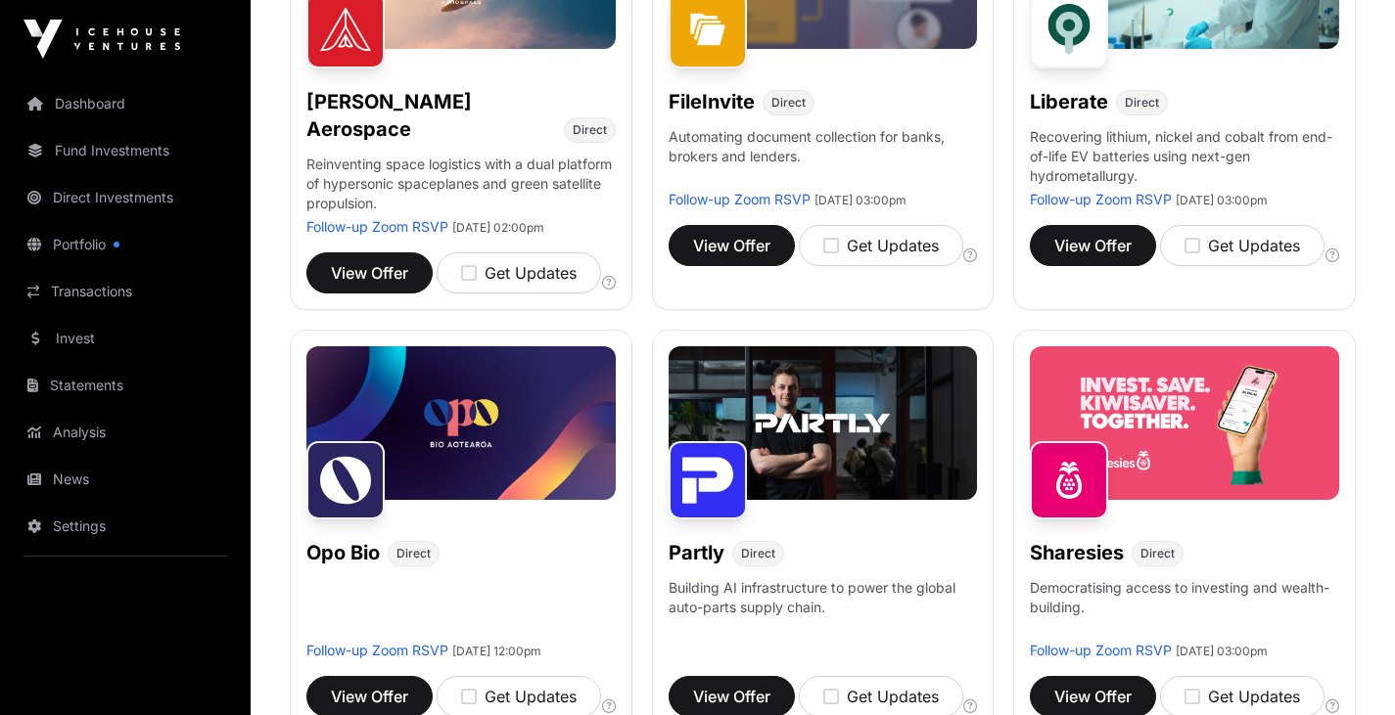 This screenshot has height=715, width=1395. Describe the element at coordinates (1346, 668) in the screenshot. I see `div: Chat Widget` at that location.